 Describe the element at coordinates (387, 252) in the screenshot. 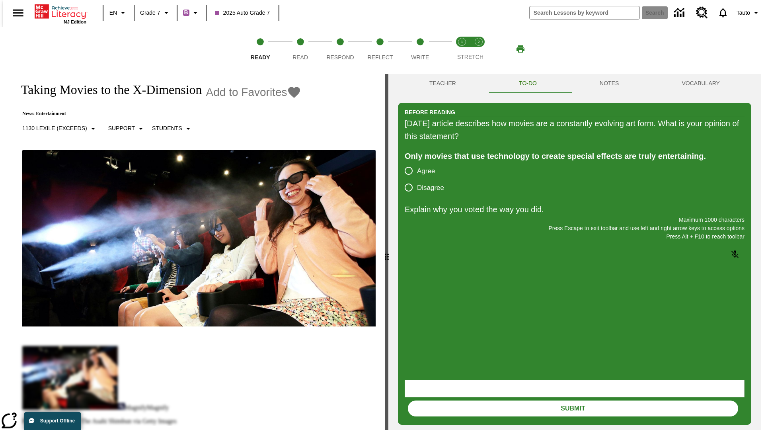

I see `div: Press Enter or Spacebar and then press right and left arrow keys to move the slider` at that location.